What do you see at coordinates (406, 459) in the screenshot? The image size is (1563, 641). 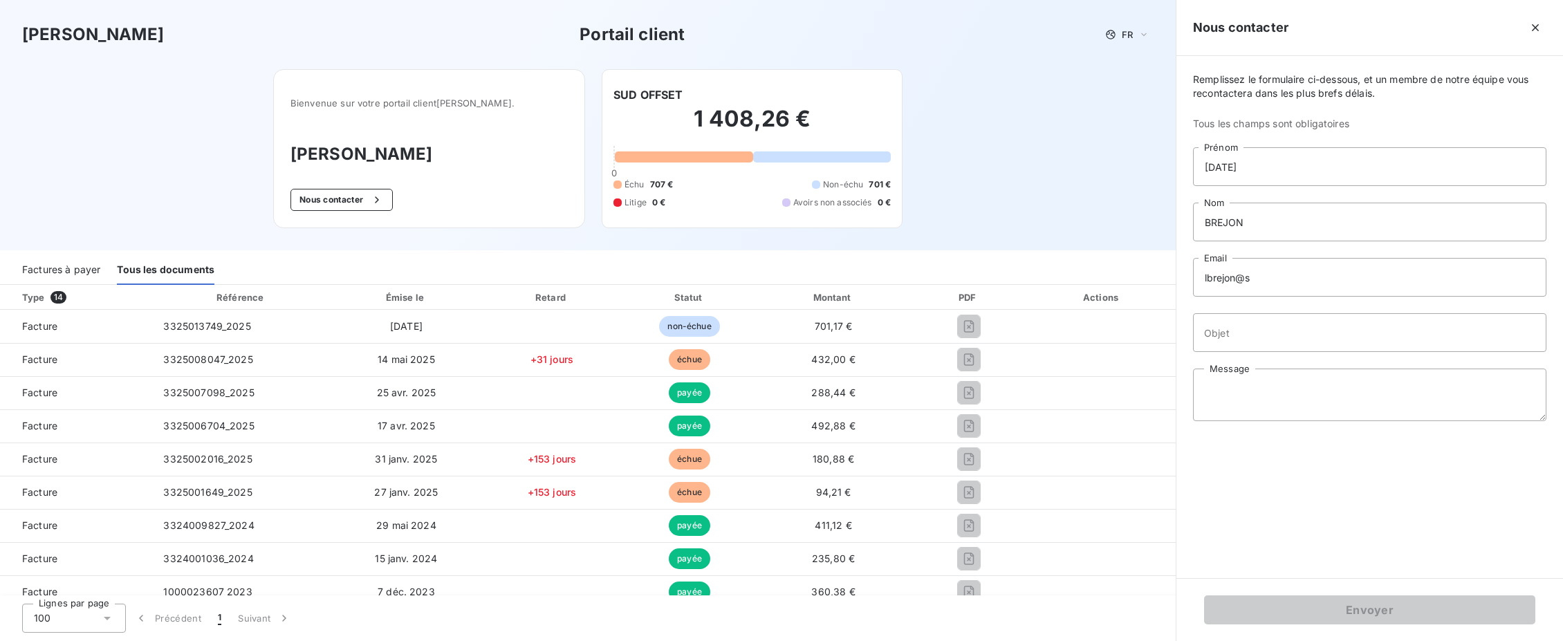 I see `span: 31 janv. 2025` at bounding box center [406, 459].